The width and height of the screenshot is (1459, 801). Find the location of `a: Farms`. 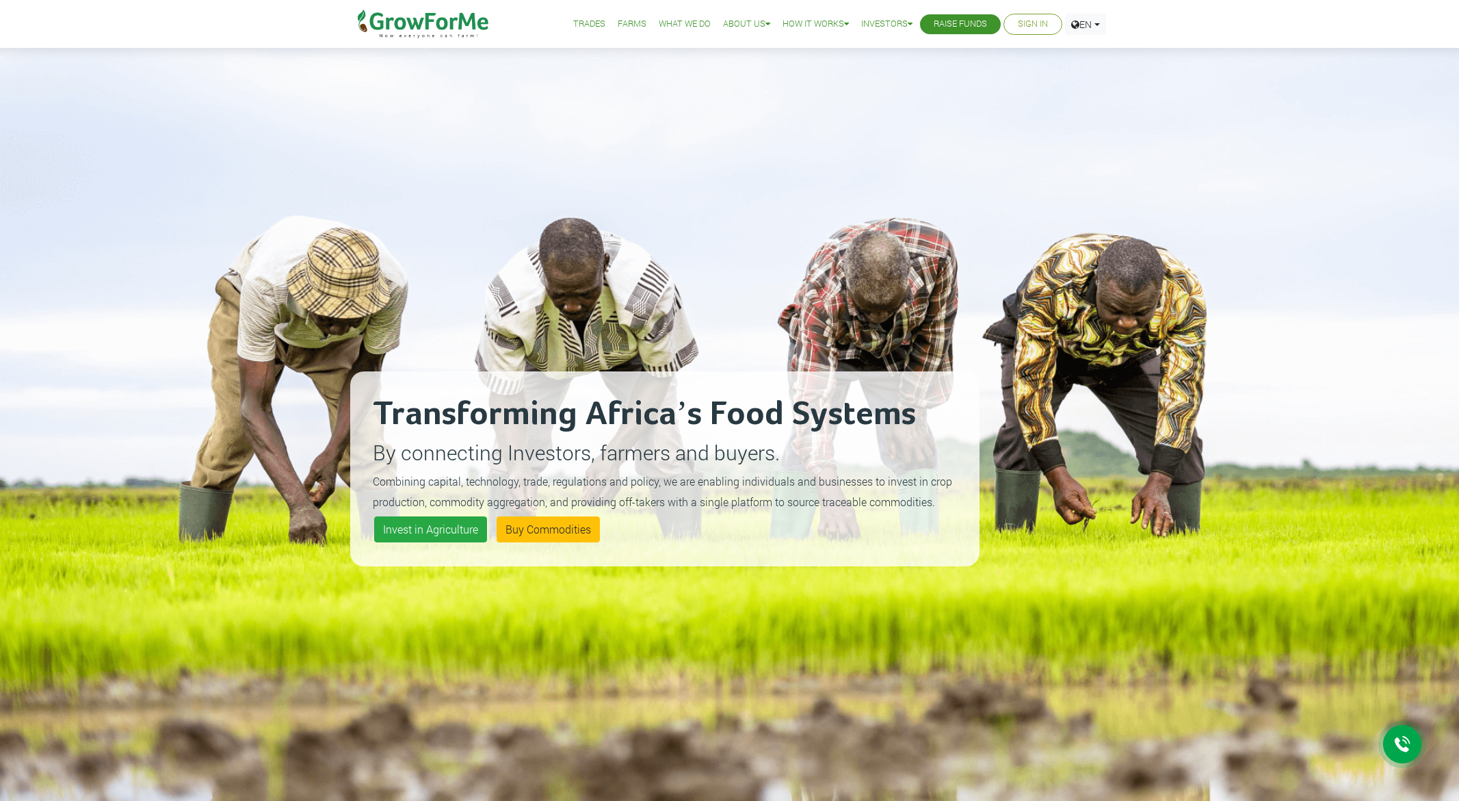

a: Farms is located at coordinates (632, 24).